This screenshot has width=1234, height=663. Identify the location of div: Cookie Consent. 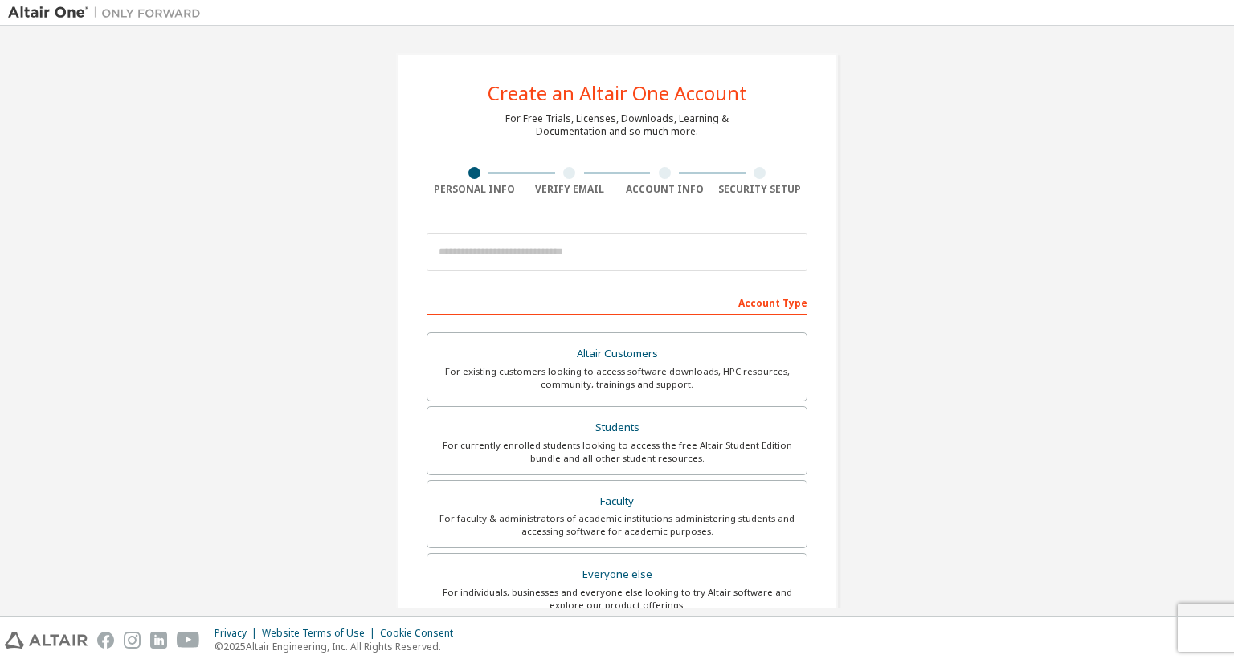
(421, 634).